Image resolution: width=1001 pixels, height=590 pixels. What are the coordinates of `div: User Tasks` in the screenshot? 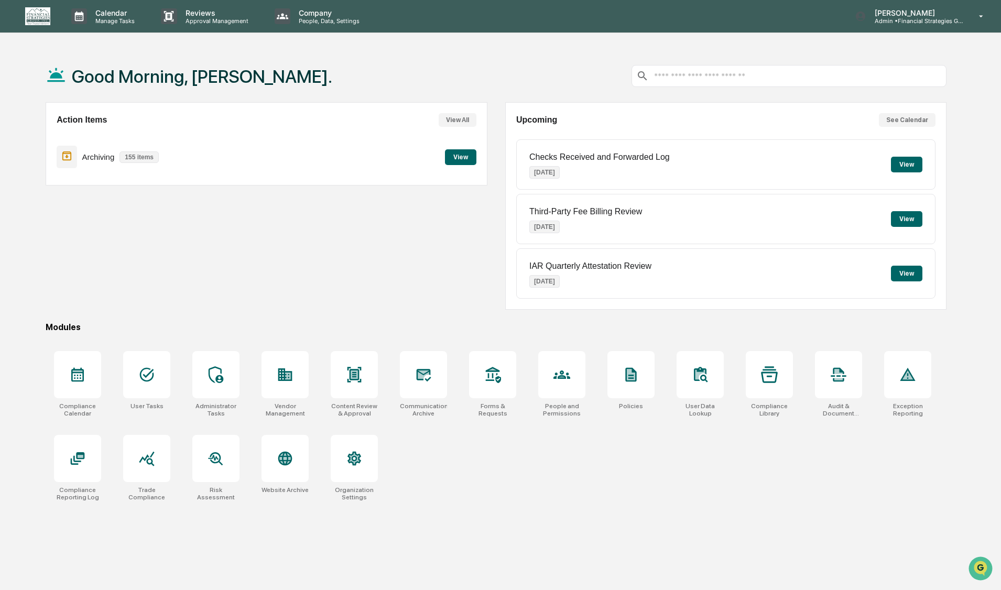 It's located at (147, 406).